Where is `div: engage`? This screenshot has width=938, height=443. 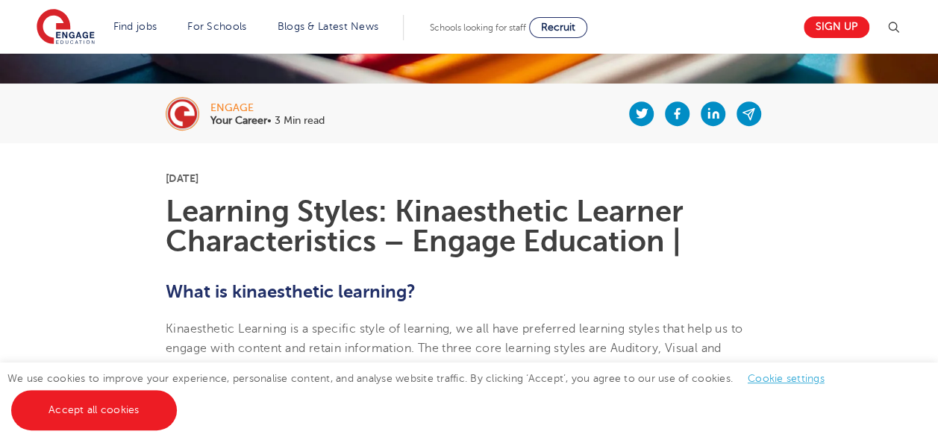 div: engage is located at coordinates (267, 108).